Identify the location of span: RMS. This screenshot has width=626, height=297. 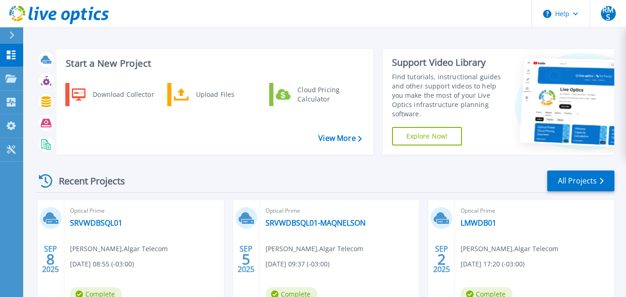
(608, 13).